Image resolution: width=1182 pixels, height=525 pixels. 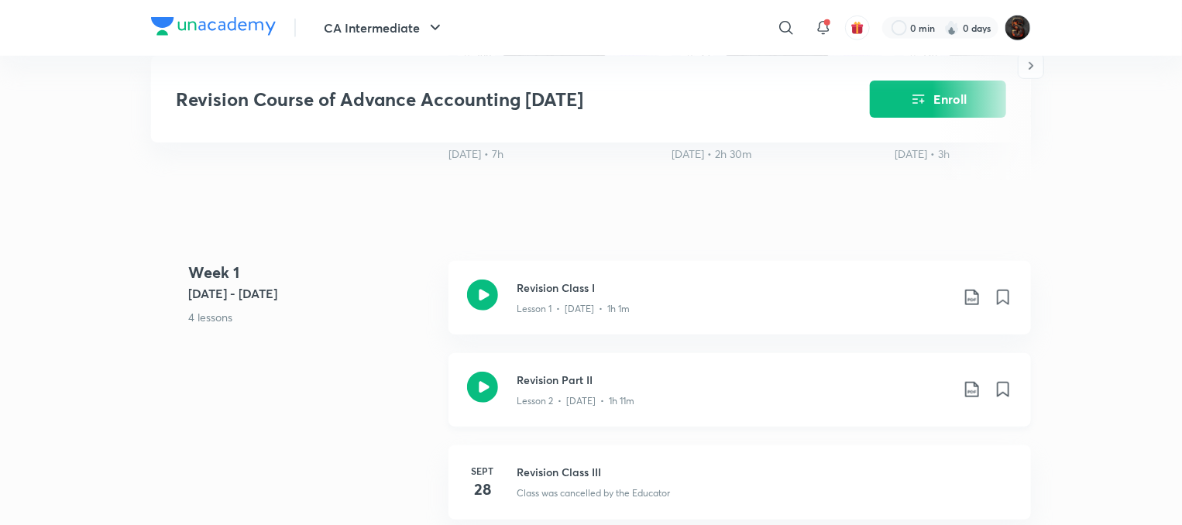 What do you see at coordinates (312, 273) in the screenshot?
I see `h4: Week 1` at bounding box center [312, 273].